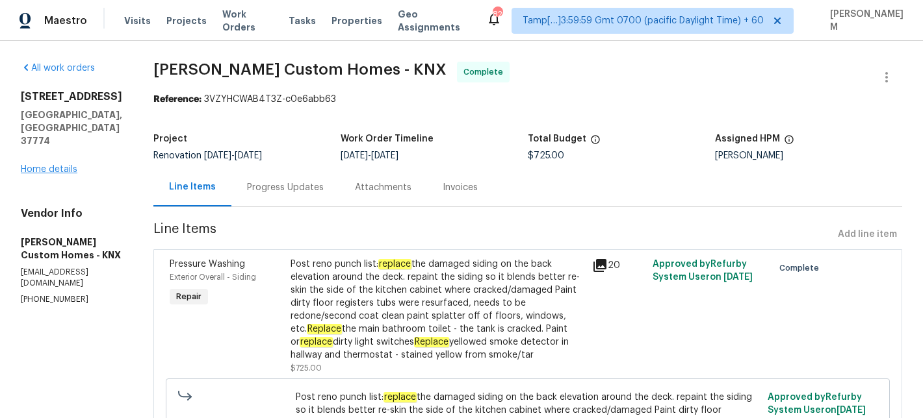  What do you see at coordinates (71, 214) in the screenshot?
I see `h4: Vendor Info` at bounding box center [71, 214].